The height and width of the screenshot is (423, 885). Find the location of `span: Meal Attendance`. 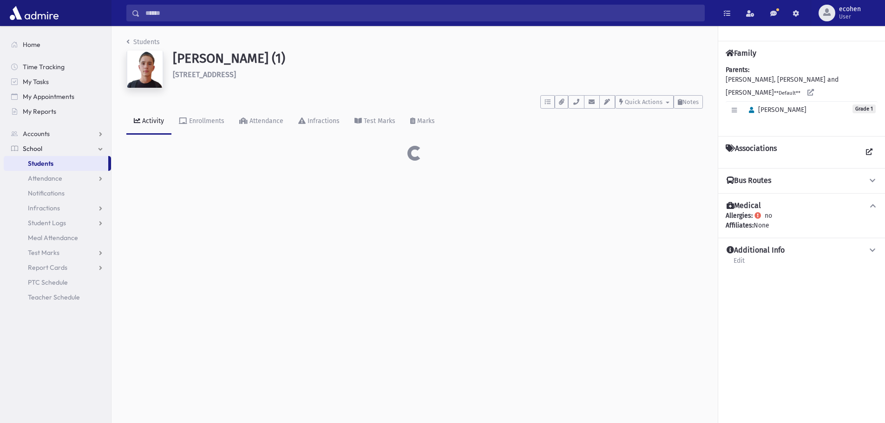

span: Meal Attendance is located at coordinates (53, 238).